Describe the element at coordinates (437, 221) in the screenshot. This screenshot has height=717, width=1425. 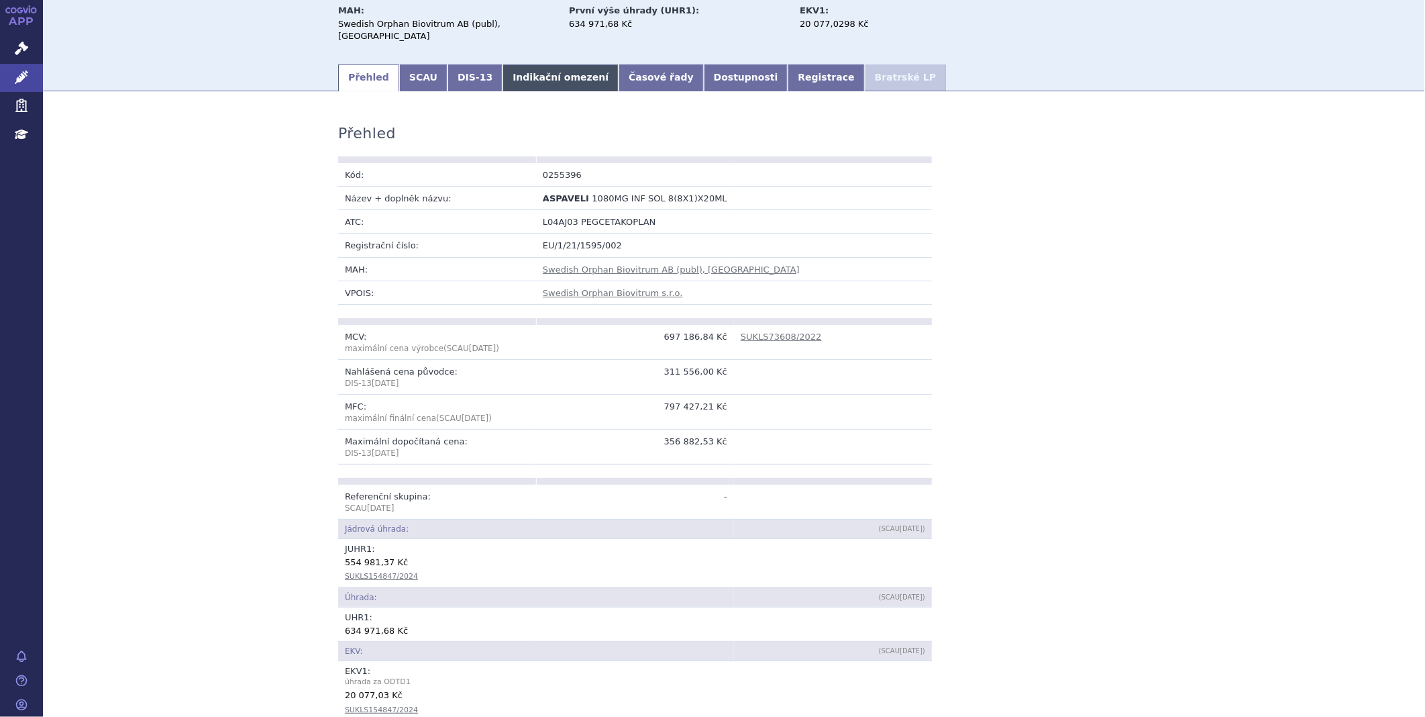
I see `td: ATC:` at that location.